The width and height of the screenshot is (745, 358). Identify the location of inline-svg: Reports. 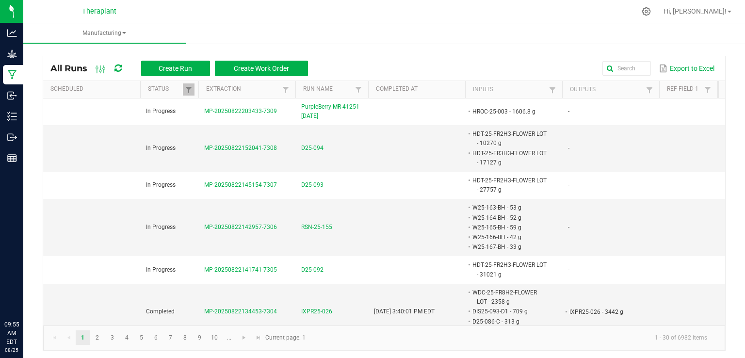
(12, 158).